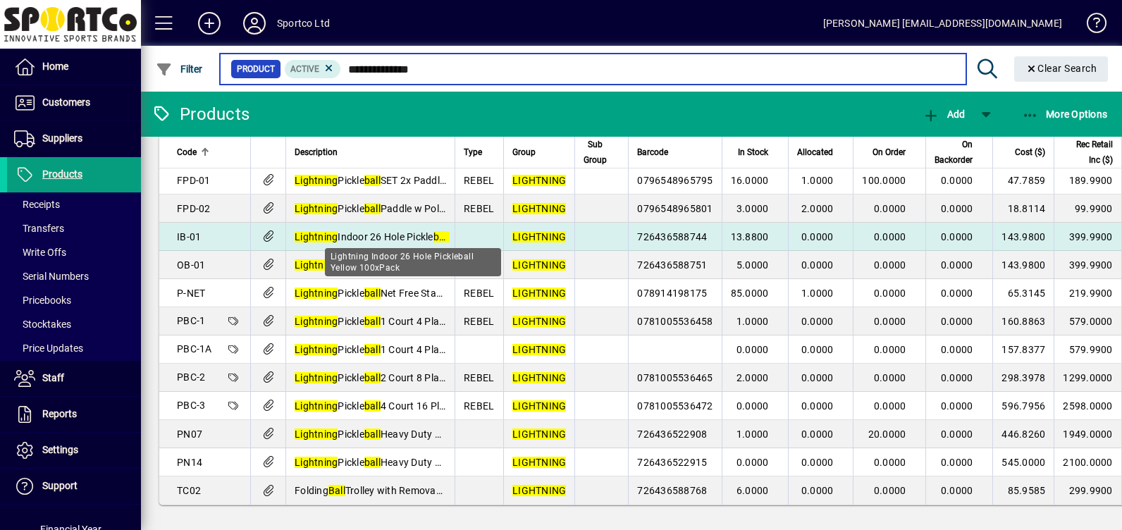 This screenshot has width=1122, height=530. I want to click on span: 13.8800, so click(750, 237).